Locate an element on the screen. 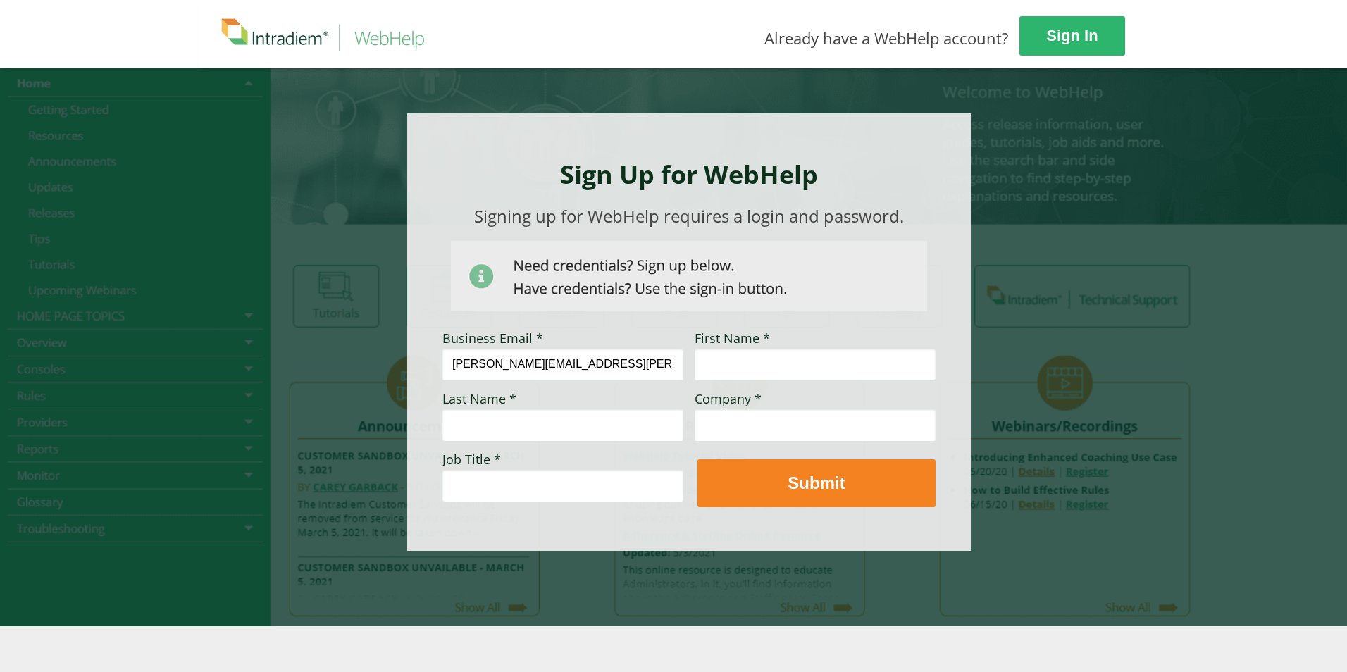 The width and height of the screenshot is (1347, 672). strong: Sign Up for WebHelp is located at coordinates (689, 174).